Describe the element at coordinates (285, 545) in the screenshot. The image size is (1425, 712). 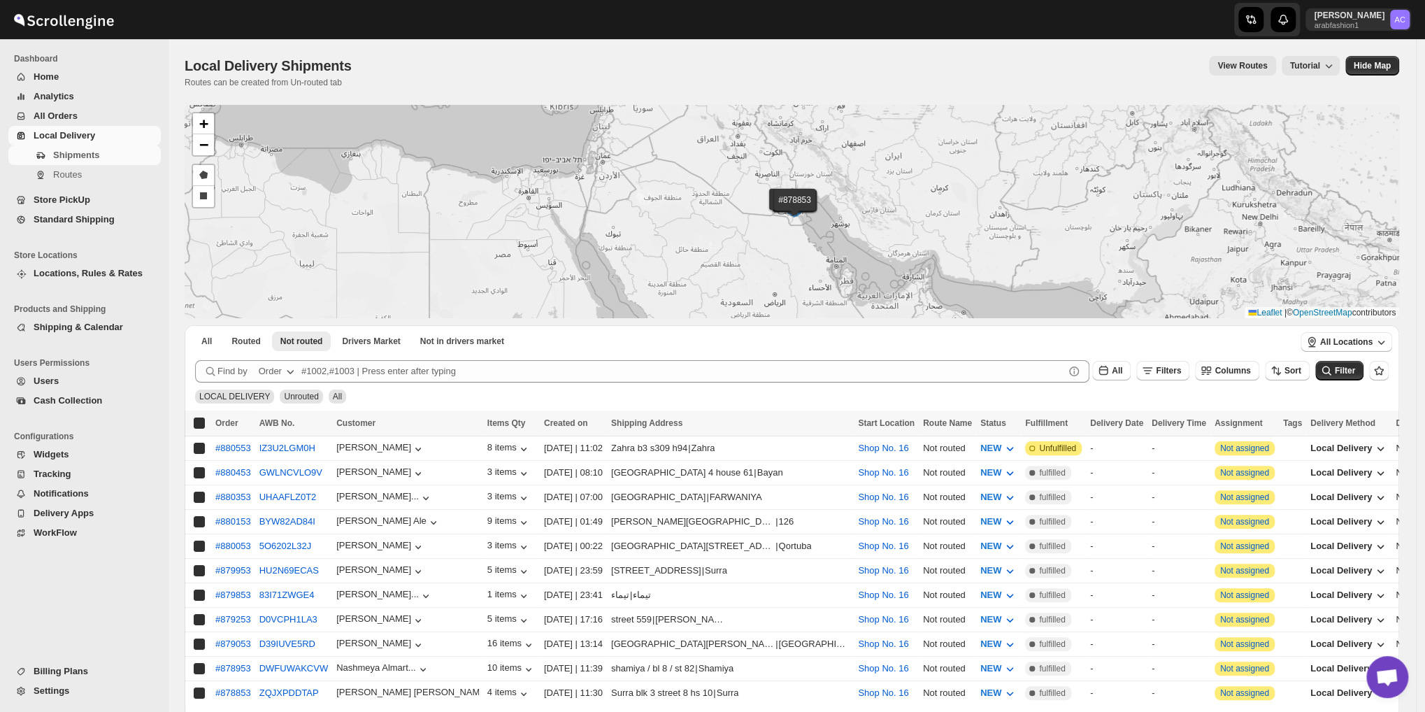
I see `button: 5O6202L32J` at that location.